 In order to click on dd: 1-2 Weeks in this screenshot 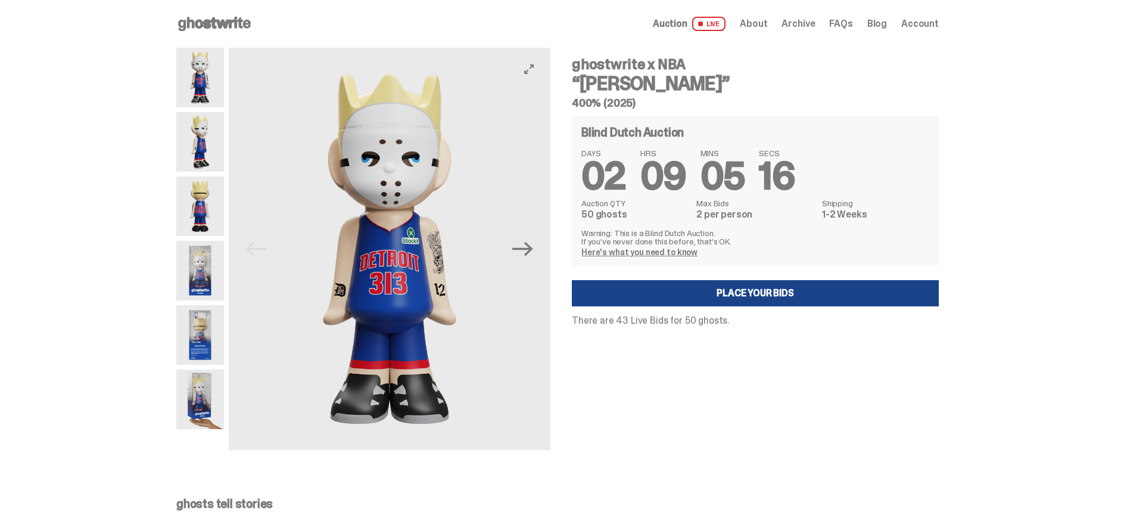, I will do `click(876, 215)`.